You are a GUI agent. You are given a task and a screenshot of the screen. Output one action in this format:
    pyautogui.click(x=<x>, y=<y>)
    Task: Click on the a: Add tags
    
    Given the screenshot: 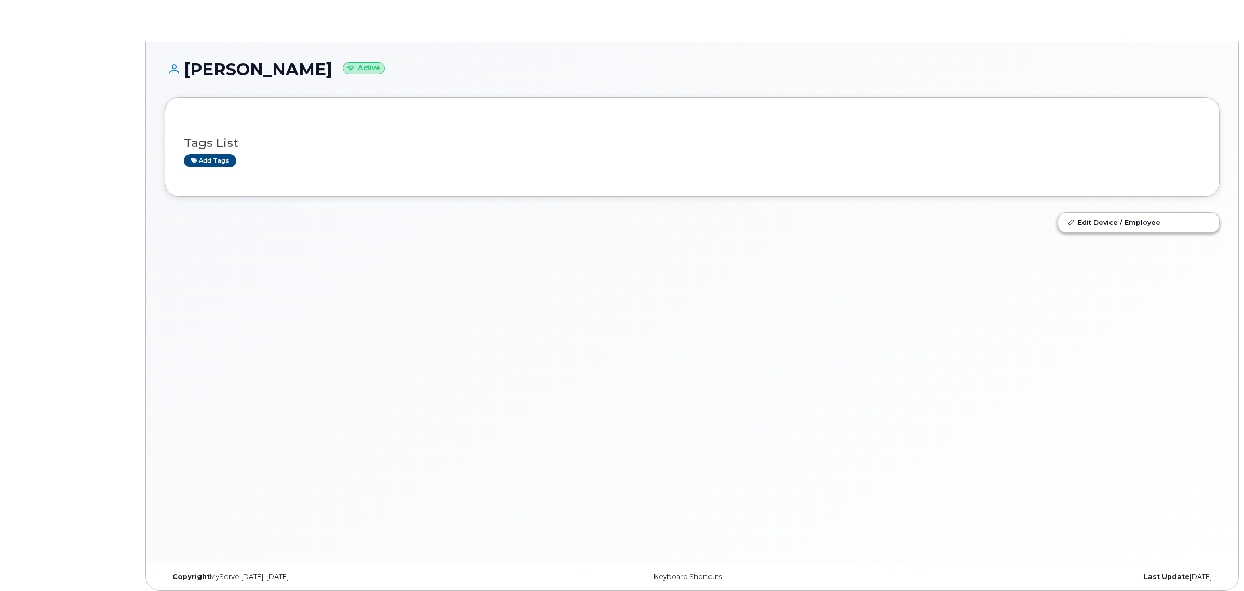 What is the action you would take?
    pyautogui.click(x=210, y=161)
    